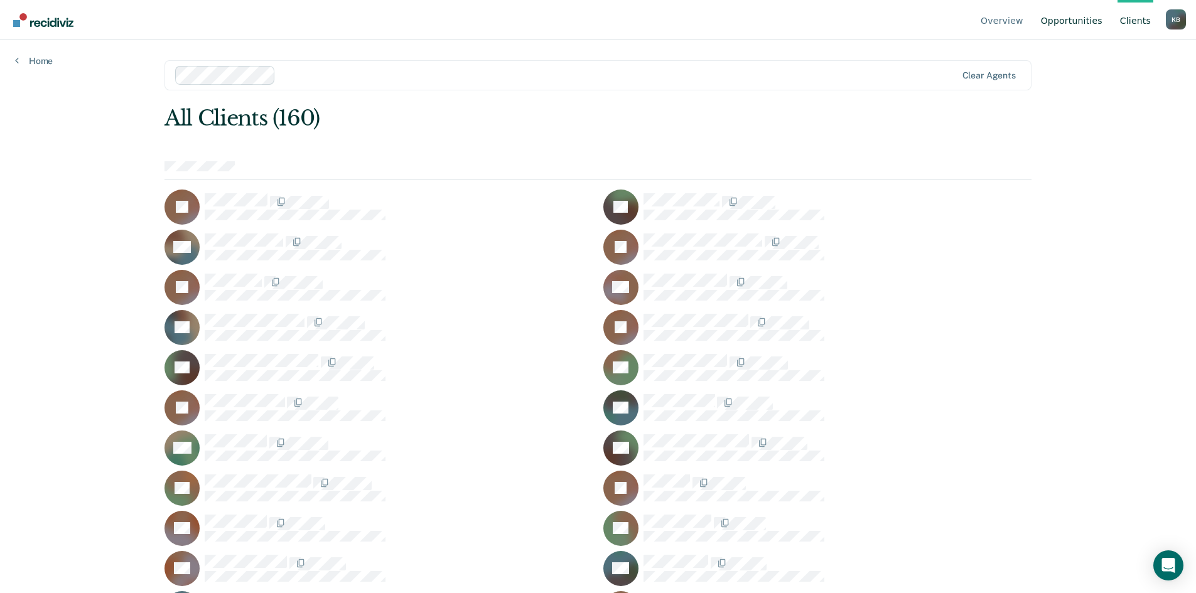 This screenshot has height=593, width=1196. I want to click on div: All Clients (160), so click(511, 118).